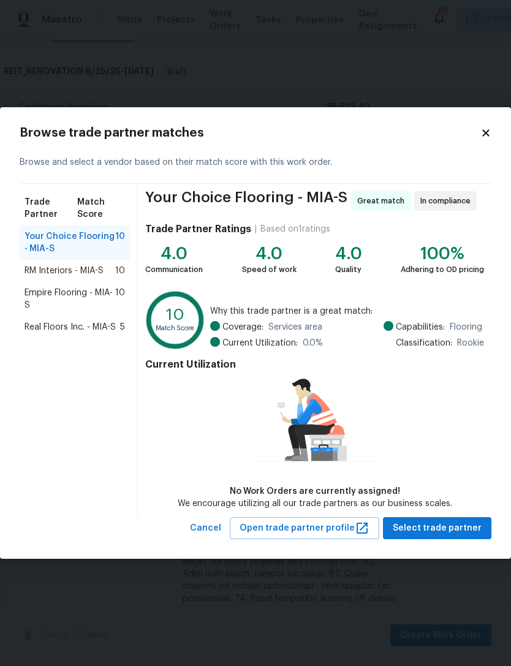 Image resolution: width=511 pixels, height=666 pixels. Describe the element at coordinates (250, 133) in the screenshot. I see `h2: Browse trade partner matches` at that location.